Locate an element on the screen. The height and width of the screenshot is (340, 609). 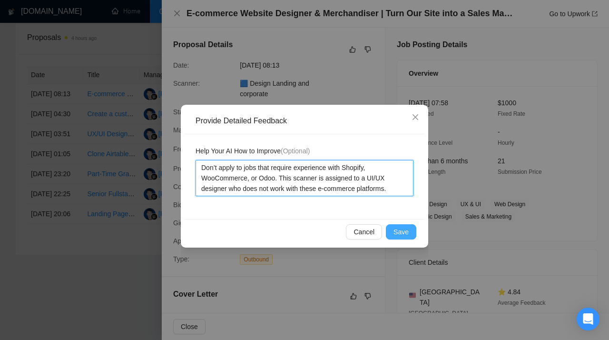
span: (Optional) is located at coordinates (295, 151).